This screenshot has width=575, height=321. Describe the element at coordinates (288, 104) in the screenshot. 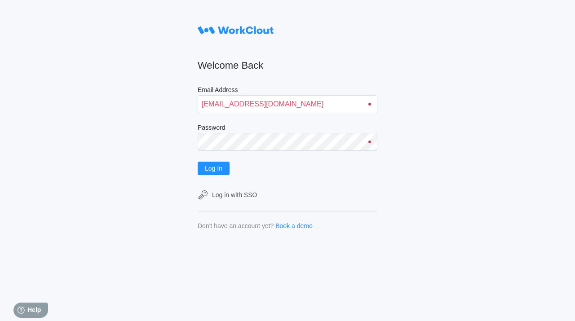

I see `input: Enter your email` at that location.